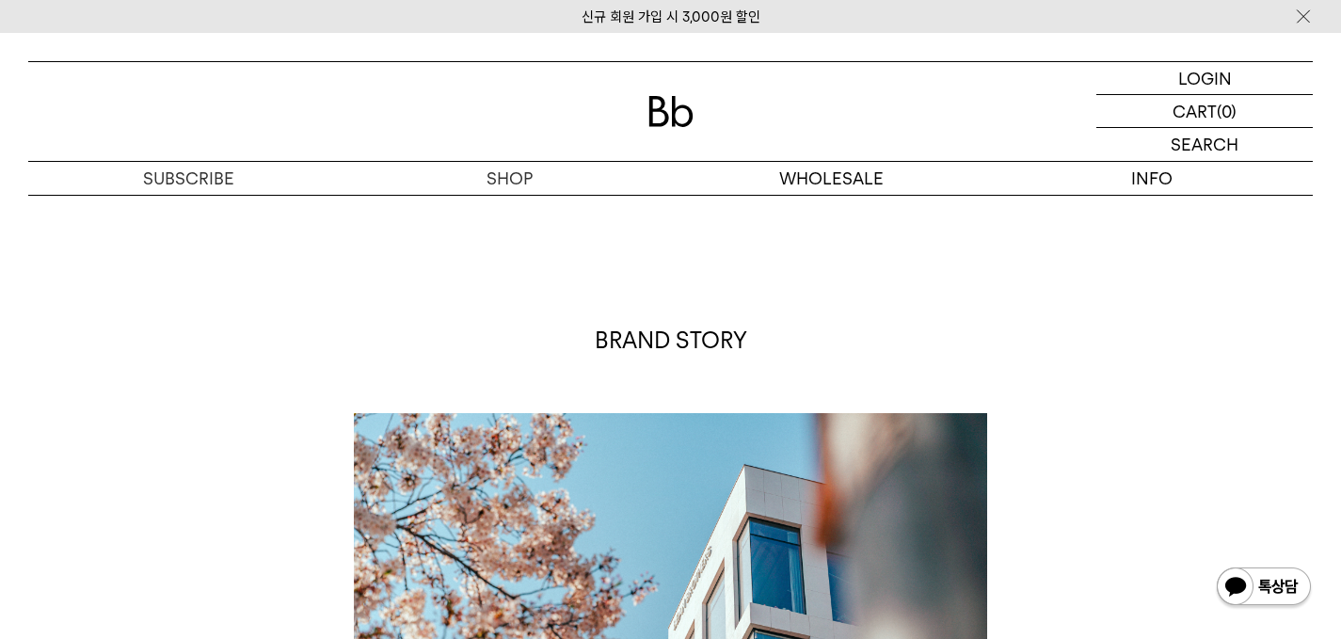 This screenshot has height=639, width=1341. I want to click on a: 신규 회원 가입 시 3,000원 할인, so click(671, 17).